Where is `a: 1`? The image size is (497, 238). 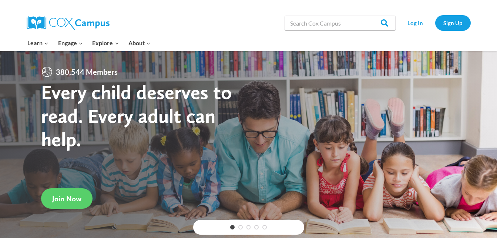 a: 1 is located at coordinates (232, 227).